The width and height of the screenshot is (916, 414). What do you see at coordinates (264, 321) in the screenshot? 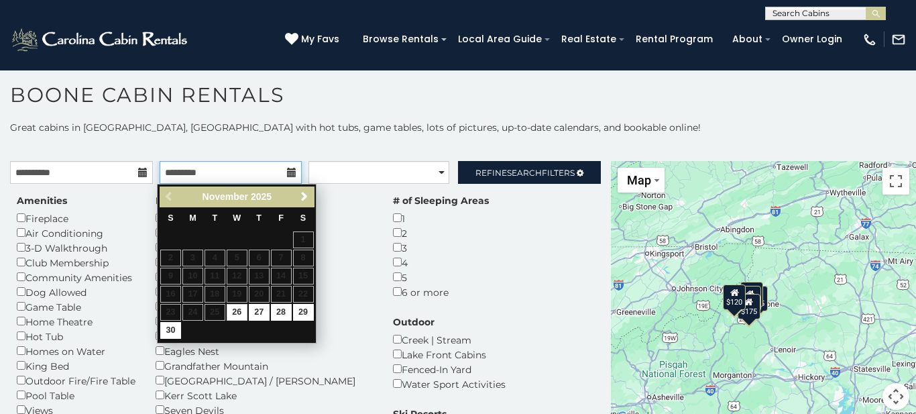
I see `div: Boone` at bounding box center [264, 321].